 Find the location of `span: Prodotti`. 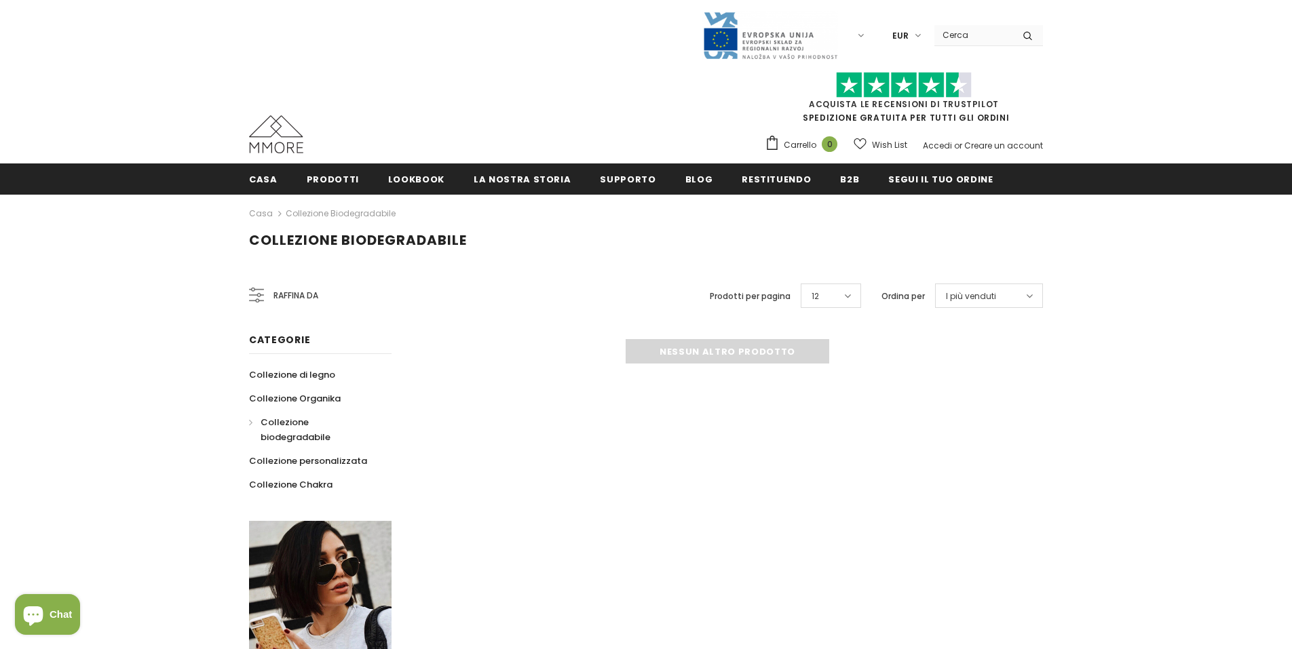

span: Prodotti is located at coordinates (332, 179).